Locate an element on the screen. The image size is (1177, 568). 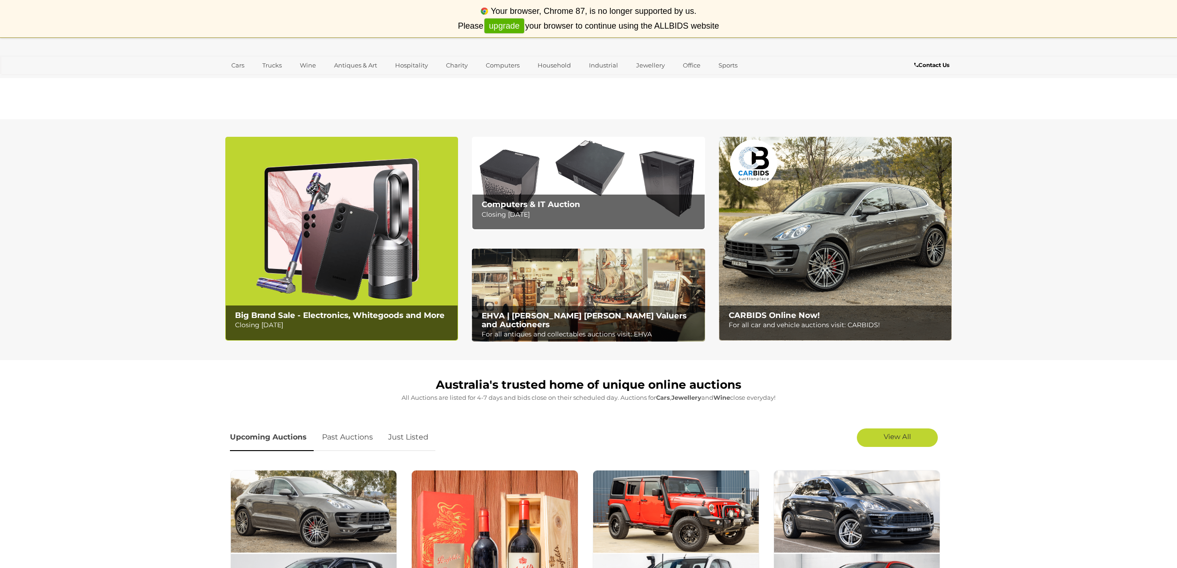
img: EHVA | Evans Hastings Valuers and Auctioneers is located at coordinates (588, 296).